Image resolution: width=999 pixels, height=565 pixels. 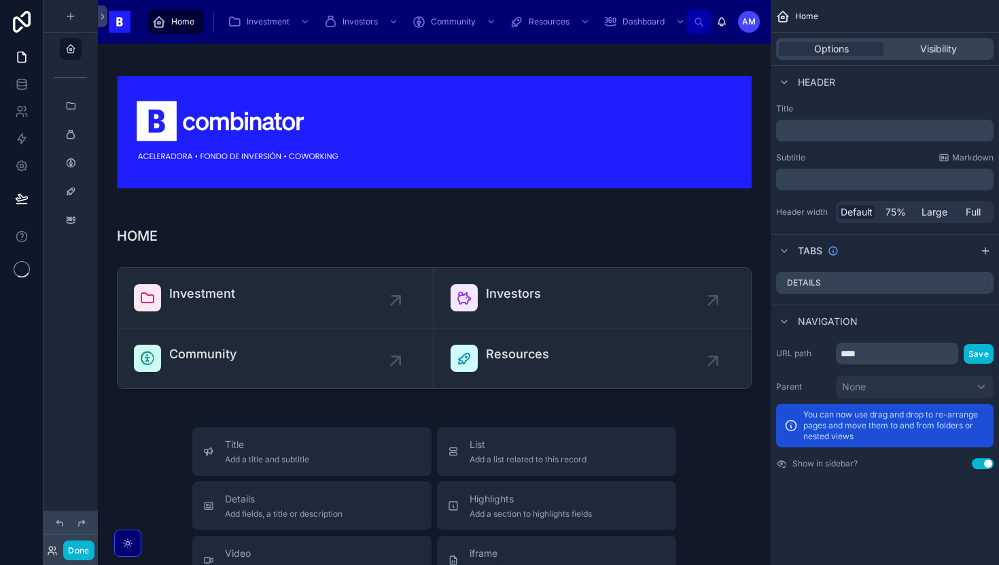 I want to click on span: Title, so click(x=267, y=444).